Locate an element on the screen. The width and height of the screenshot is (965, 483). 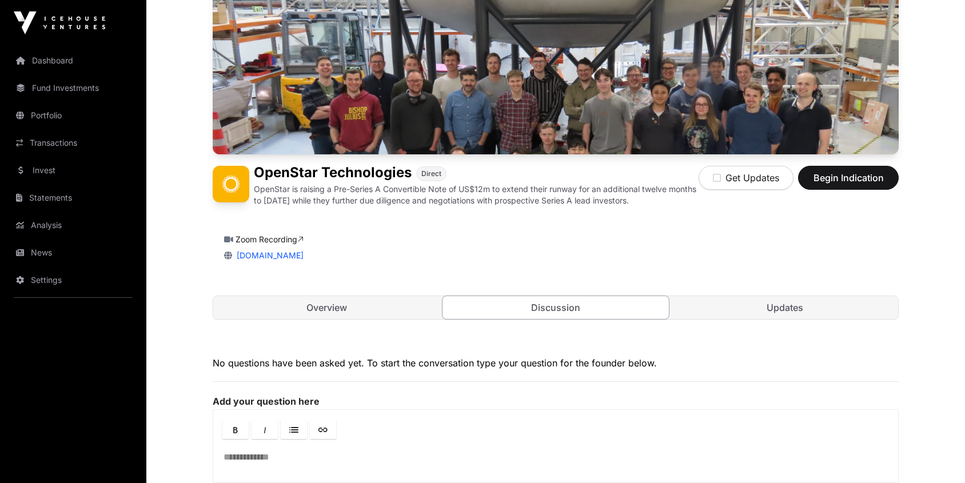
a: Analysis is located at coordinates (73, 225).